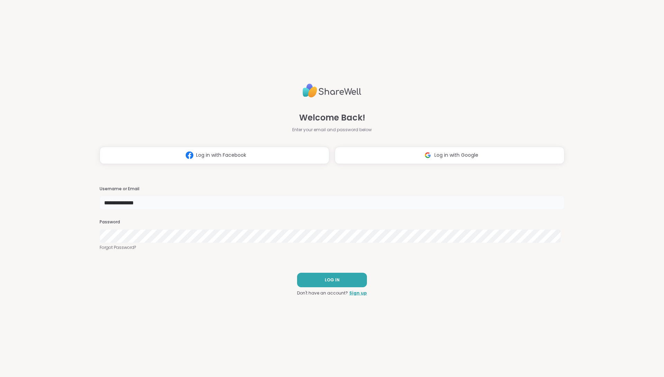 This screenshot has height=377, width=664. Describe the element at coordinates (332, 118) in the screenshot. I see `span: Welcome Back!` at that location.